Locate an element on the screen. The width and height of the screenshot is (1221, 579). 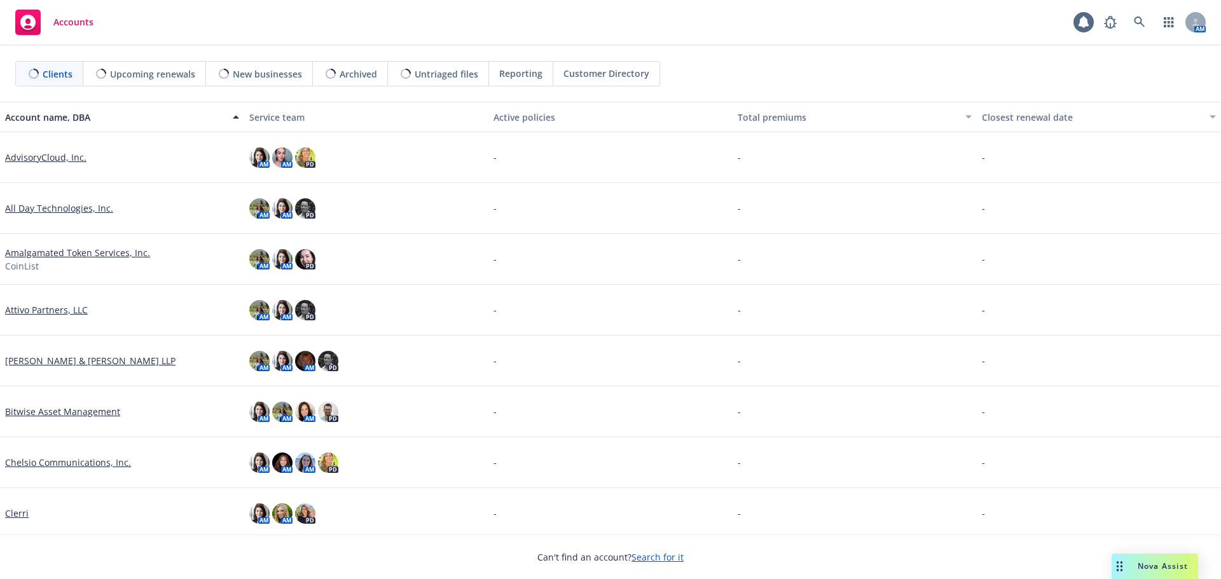
div: Drag to move is located at coordinates (1119, 567).